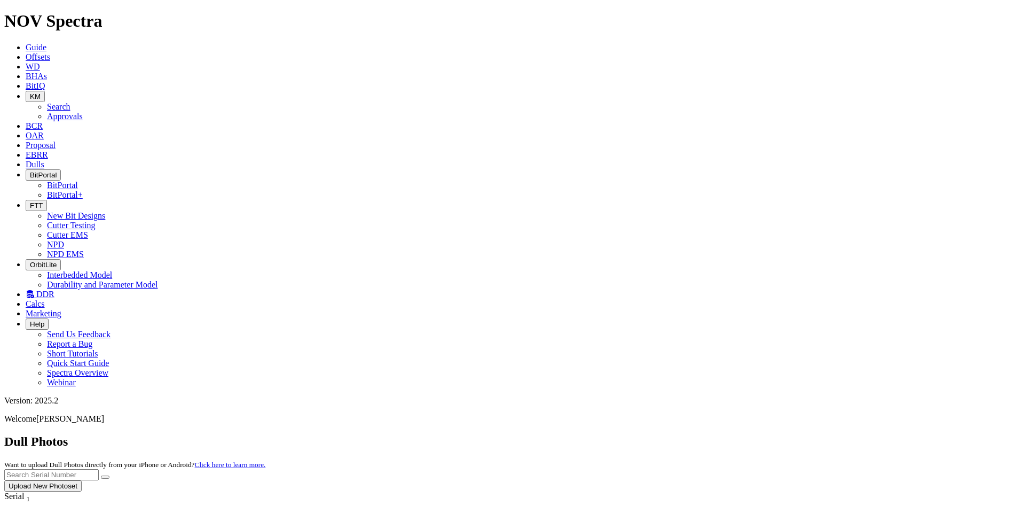 The image size is (1025, 505). I want to click on a: Calcs, so click(35, 303).